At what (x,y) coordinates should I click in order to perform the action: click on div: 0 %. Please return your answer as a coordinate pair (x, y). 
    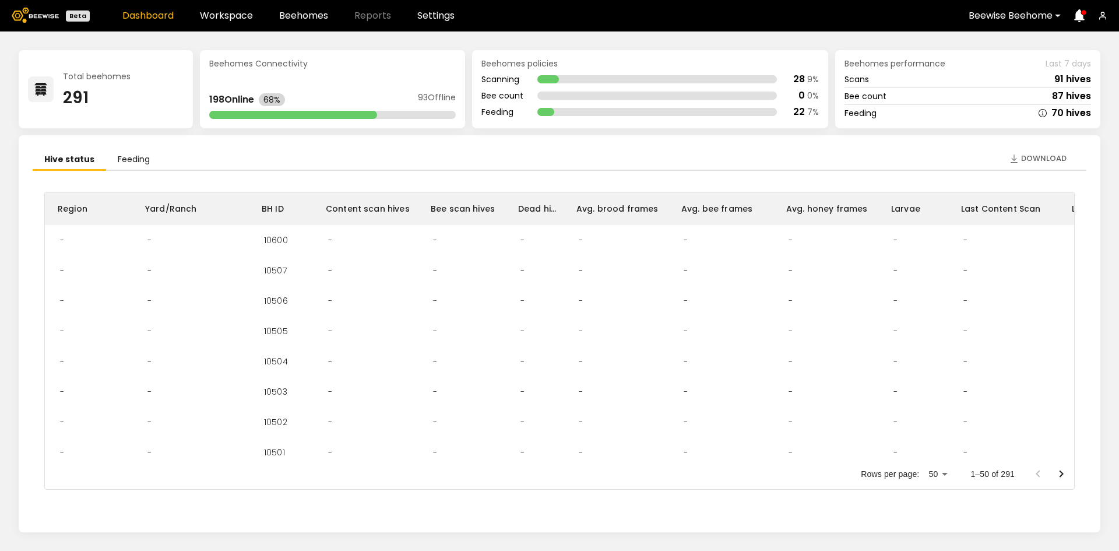
    Looking at the image, I should click on (813, 96).